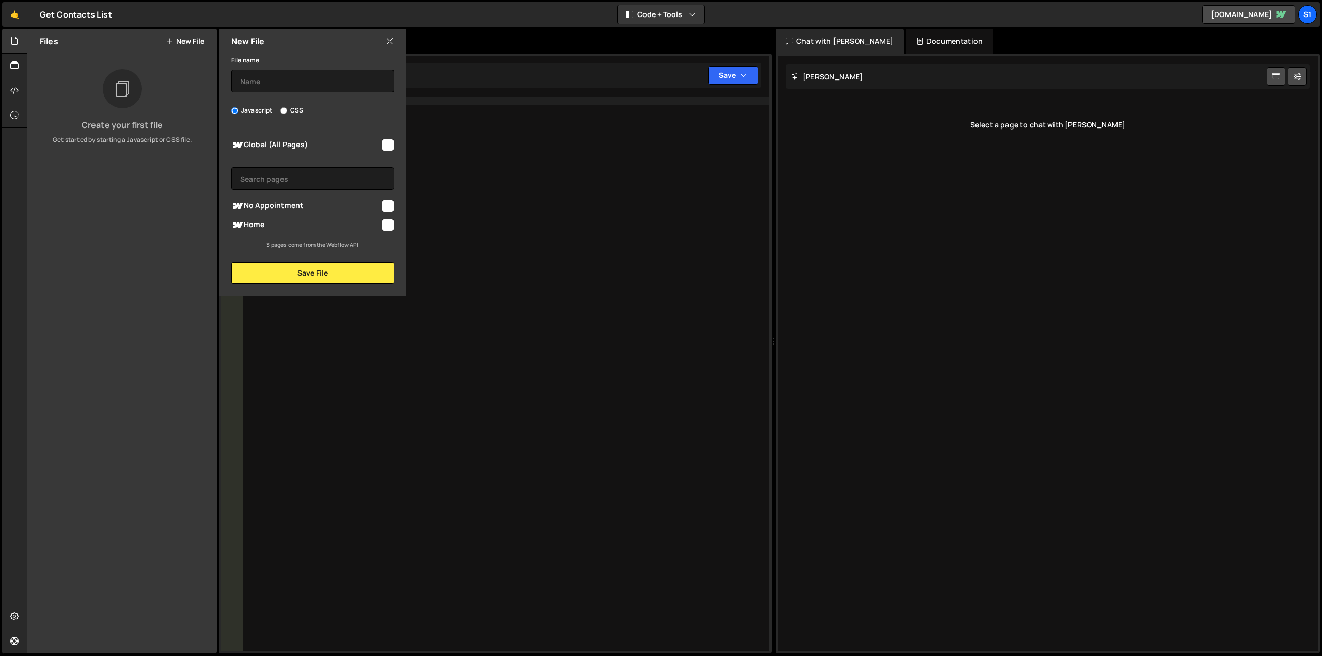 The width and height of the screenshot is (1322, 656). What do you see at coordinates (76, 14) in the screenshot?
I see `div: Get Contacts List` at bounding box center [76, 14].